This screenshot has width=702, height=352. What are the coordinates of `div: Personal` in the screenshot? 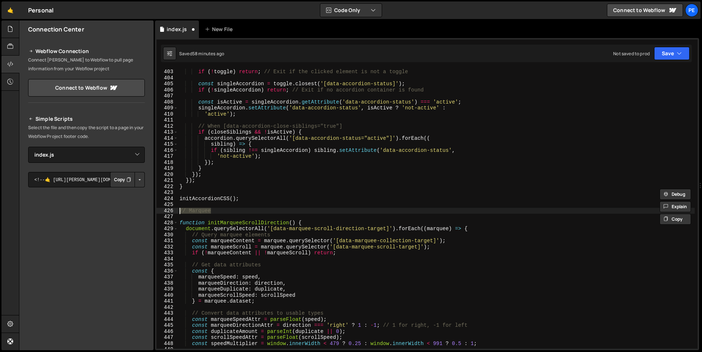 It's located at (41, 10).